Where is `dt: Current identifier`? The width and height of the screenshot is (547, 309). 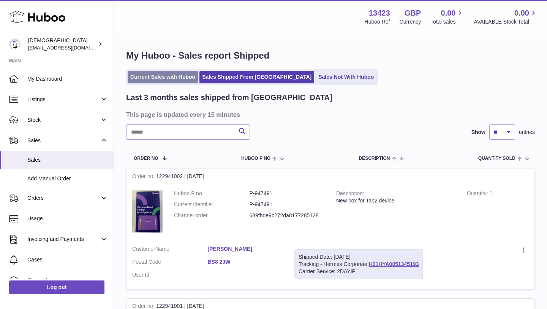
dt: Current identifier is located at coordinates (212, 204).